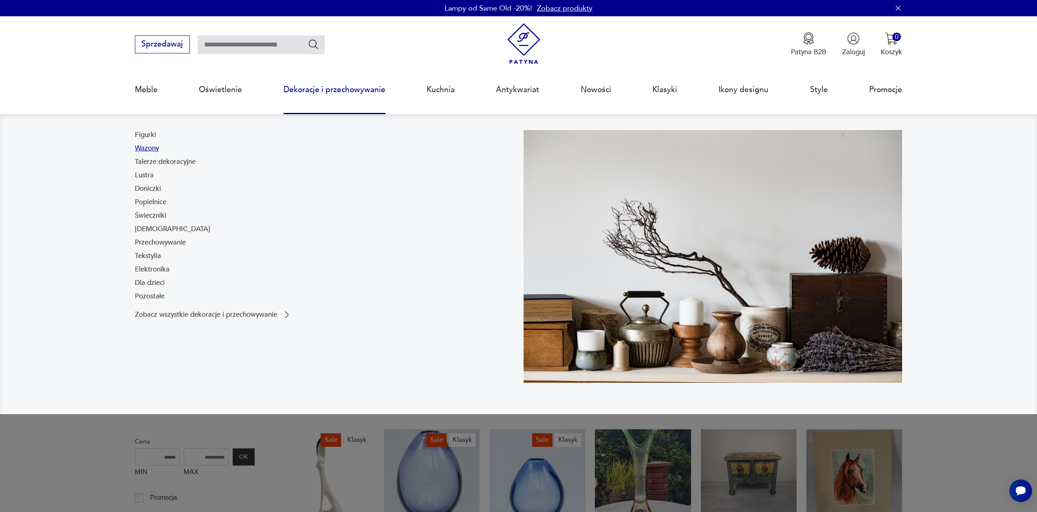  I want to click on a: Ikona medaluPatyna B2B, so click(808, 44).